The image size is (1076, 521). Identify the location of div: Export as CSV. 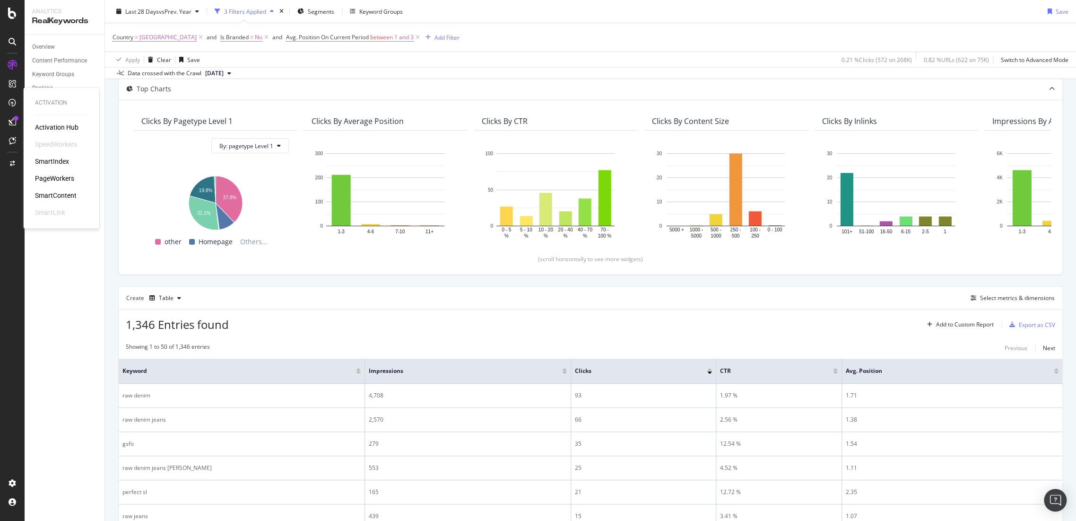
(1037, 324).